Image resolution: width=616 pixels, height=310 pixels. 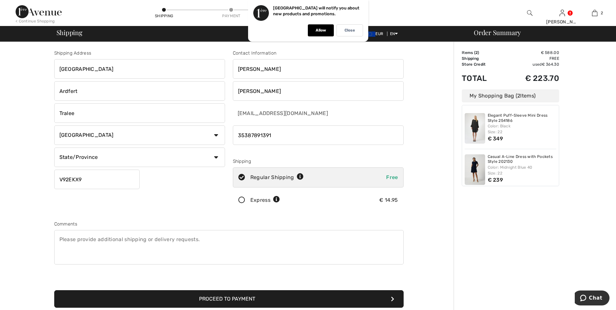 I want to click on span: EUR, so click(x=375, y=34).